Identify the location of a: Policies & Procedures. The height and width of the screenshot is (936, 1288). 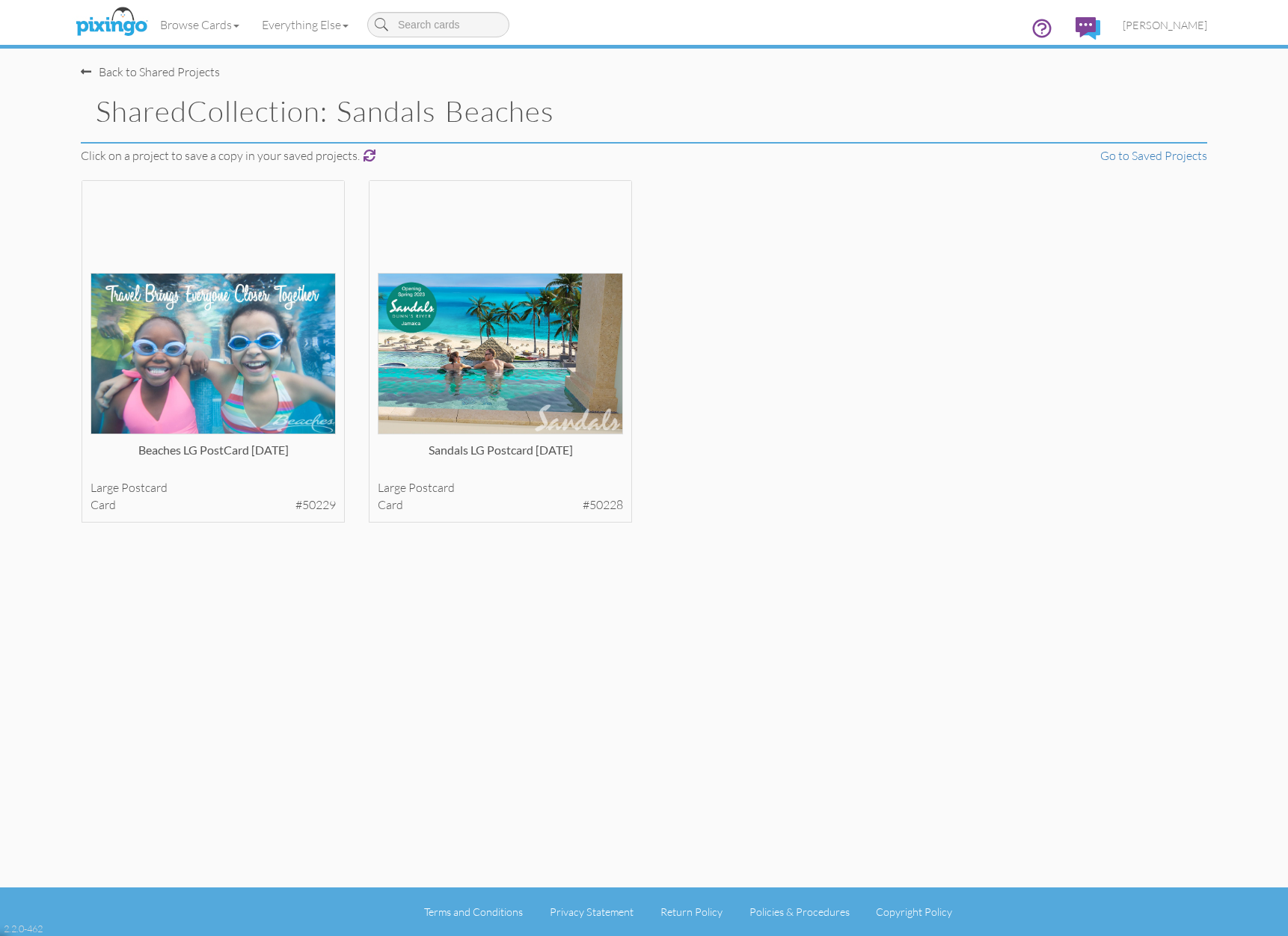
(799, 911).